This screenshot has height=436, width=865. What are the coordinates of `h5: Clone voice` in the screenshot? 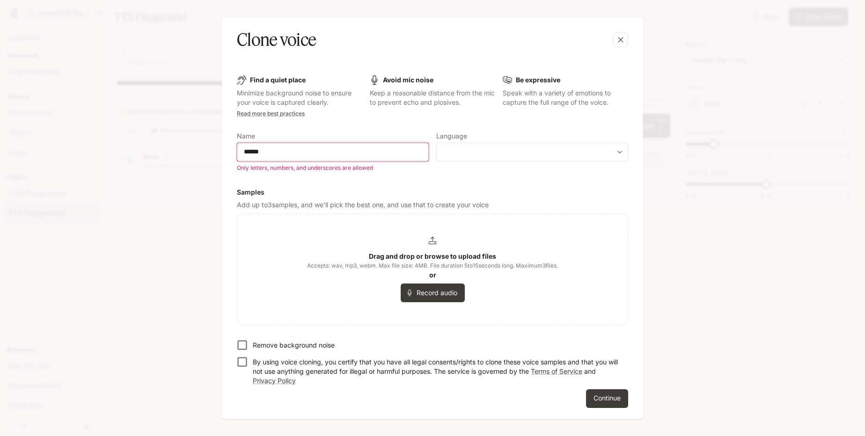 It's located at (276, 40).